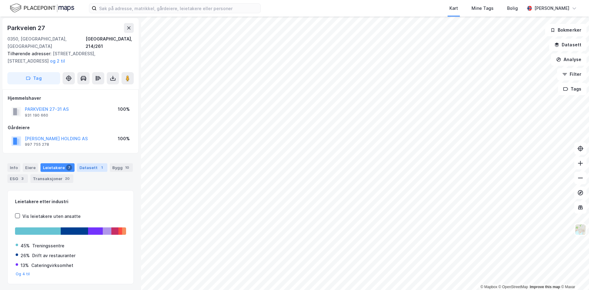 This screenshot has height=290, width=589. What do you see at coordinates (489, 287) in the screenshot?
I see `a: Mapbox` at bounding box center [489, 287].